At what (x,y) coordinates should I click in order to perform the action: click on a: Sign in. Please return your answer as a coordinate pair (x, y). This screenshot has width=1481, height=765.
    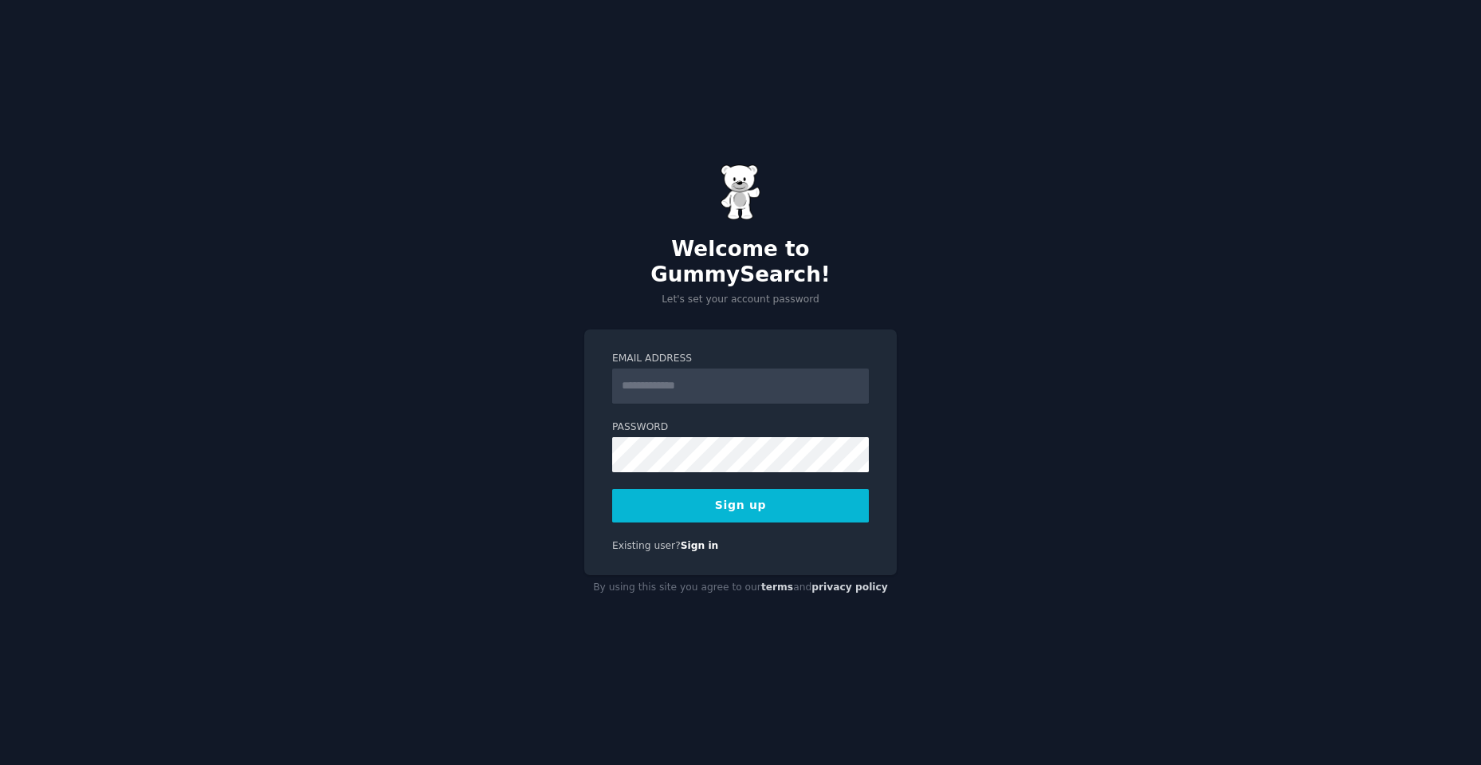
    Looking at the image, I should click on (700, 545).